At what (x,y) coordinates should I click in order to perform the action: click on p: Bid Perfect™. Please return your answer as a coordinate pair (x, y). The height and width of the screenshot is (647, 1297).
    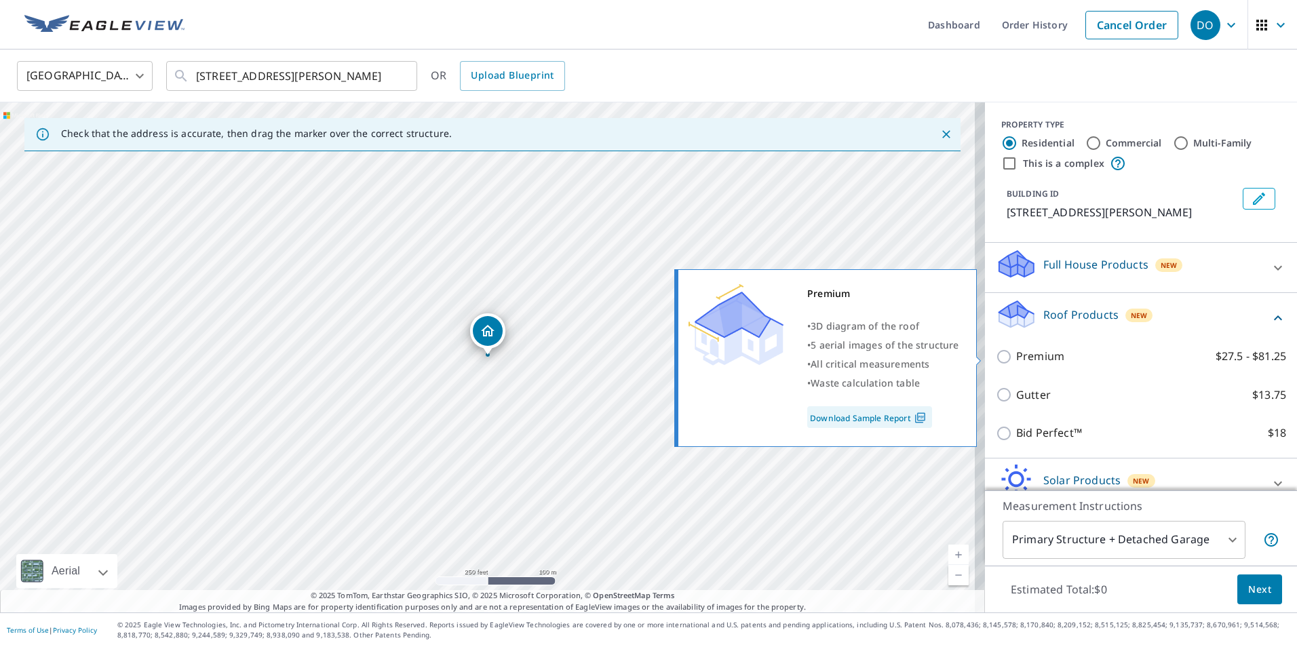
    Looking at the image, I should click on (1049, 433).